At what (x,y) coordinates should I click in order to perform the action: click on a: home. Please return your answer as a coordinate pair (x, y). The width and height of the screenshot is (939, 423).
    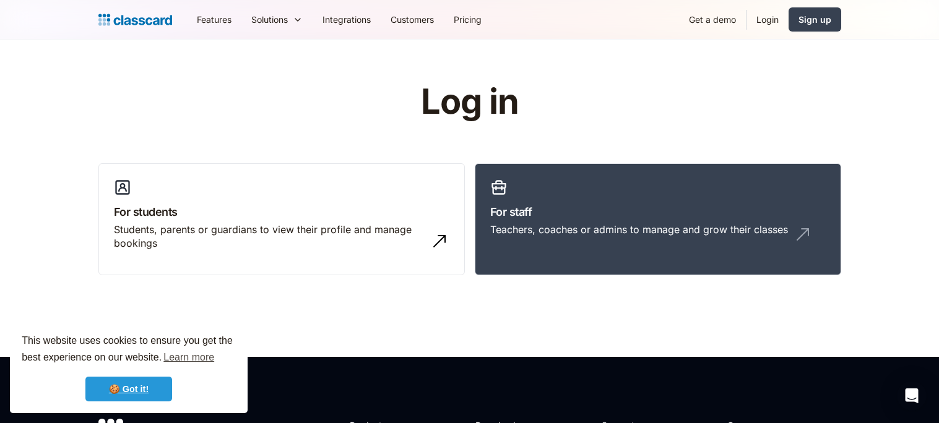
    Looking at the image, I should click on (135, 20).